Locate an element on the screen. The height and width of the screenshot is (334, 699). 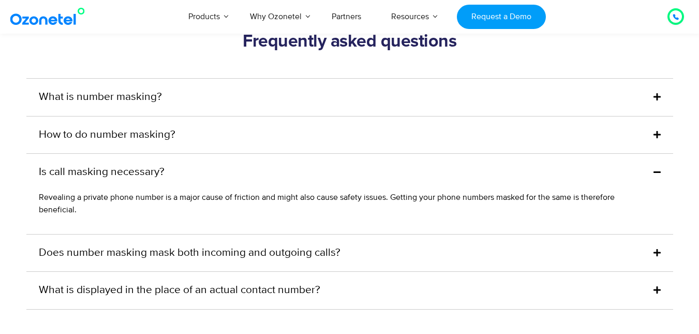
a: Does number masking mask both incoming and outgoing calls? is located at coordinates (189, 253).